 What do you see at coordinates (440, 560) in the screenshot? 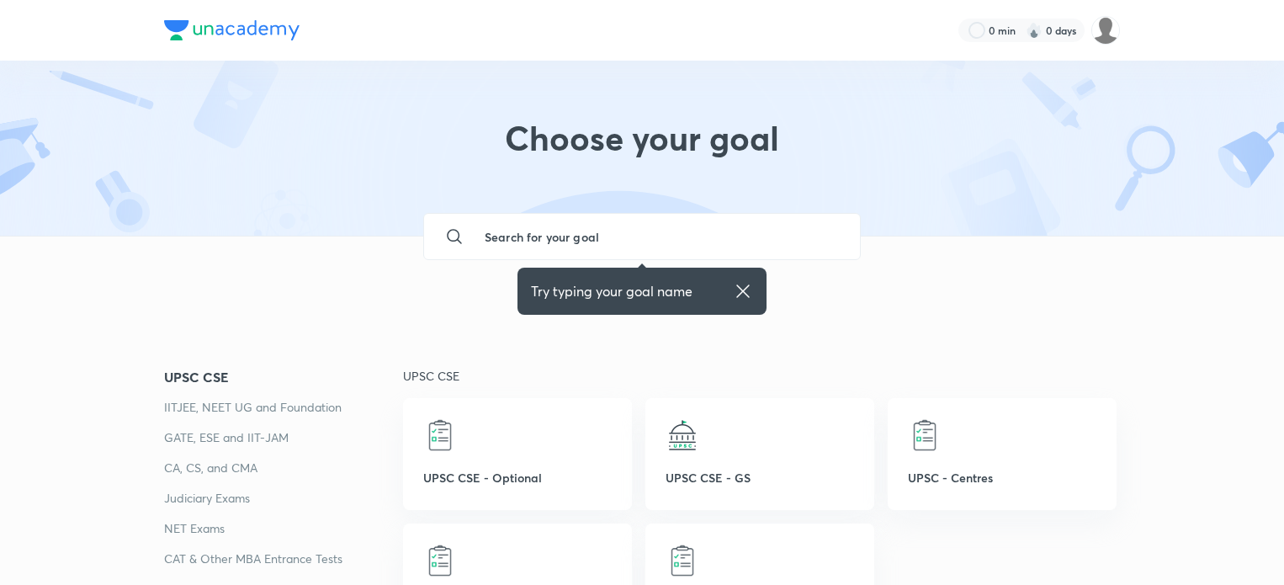
I see `img: UPSC CSE GS Platinum` at bounding box center [440, 560].